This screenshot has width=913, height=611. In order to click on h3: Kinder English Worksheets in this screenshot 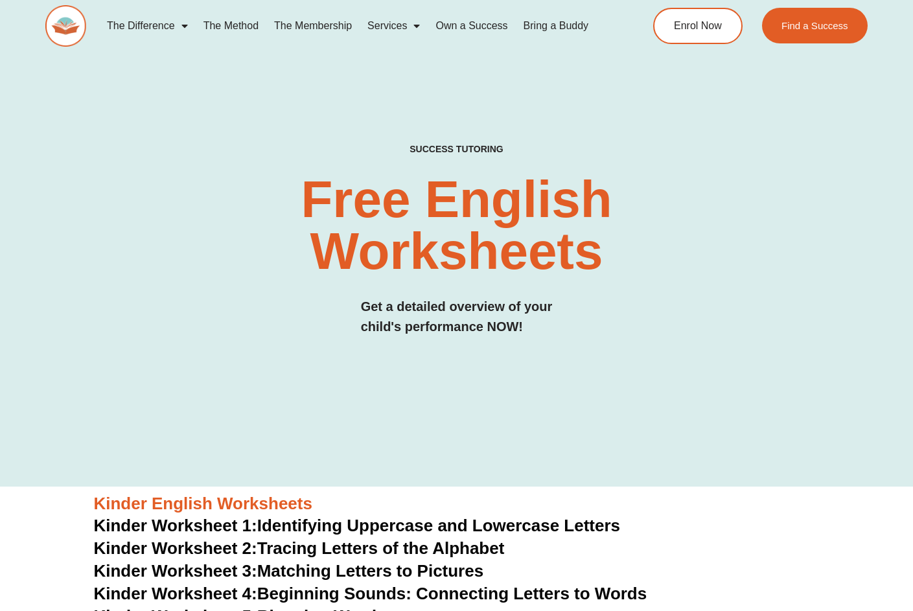, I will do `click(457, 504)`.